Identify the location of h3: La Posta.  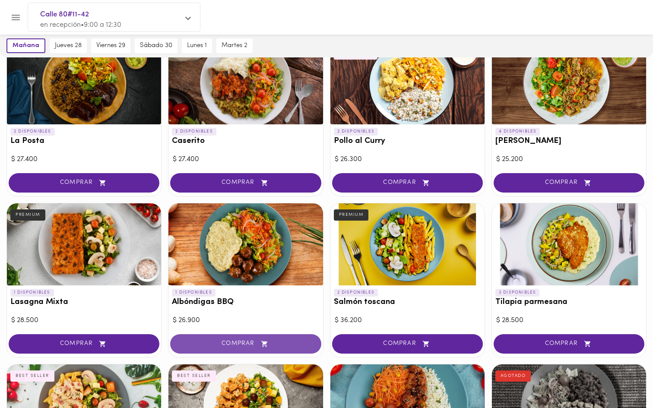
(84, 141).